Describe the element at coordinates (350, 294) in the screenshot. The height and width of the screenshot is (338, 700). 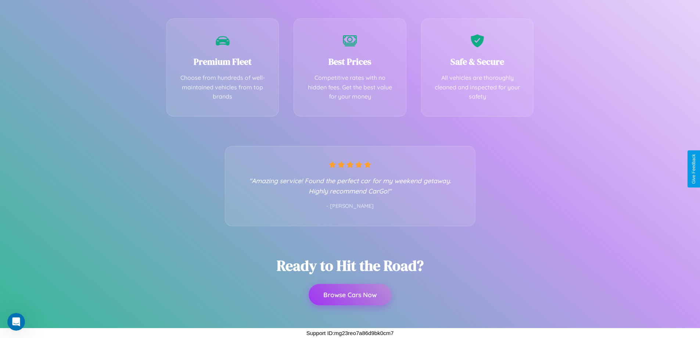
I see `button: Browse Cars Now` at that location.